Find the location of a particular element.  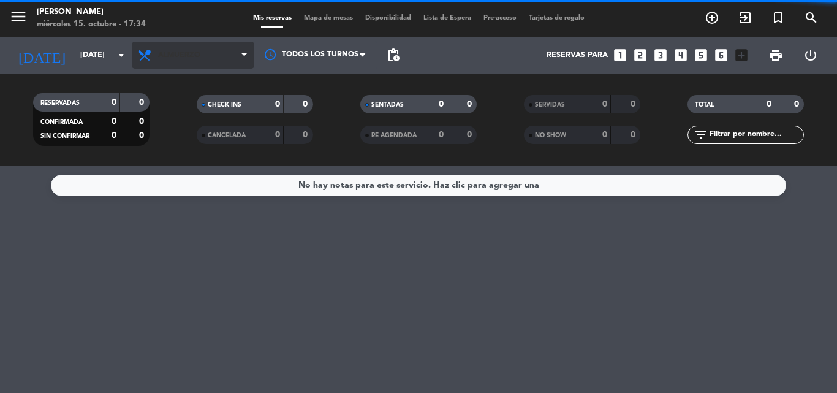

i: search is located at coordinates (812, 18).